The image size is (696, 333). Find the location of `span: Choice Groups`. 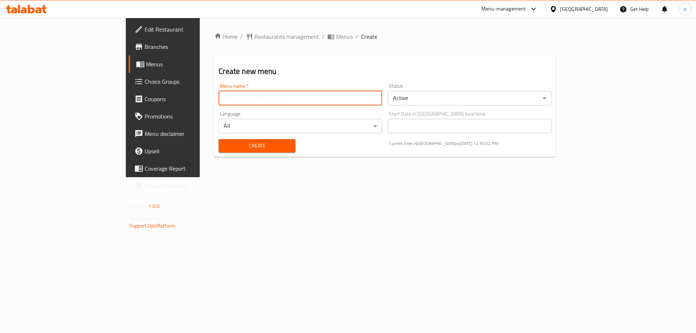

span: Choice Groups is located at coordinates (190, 82).